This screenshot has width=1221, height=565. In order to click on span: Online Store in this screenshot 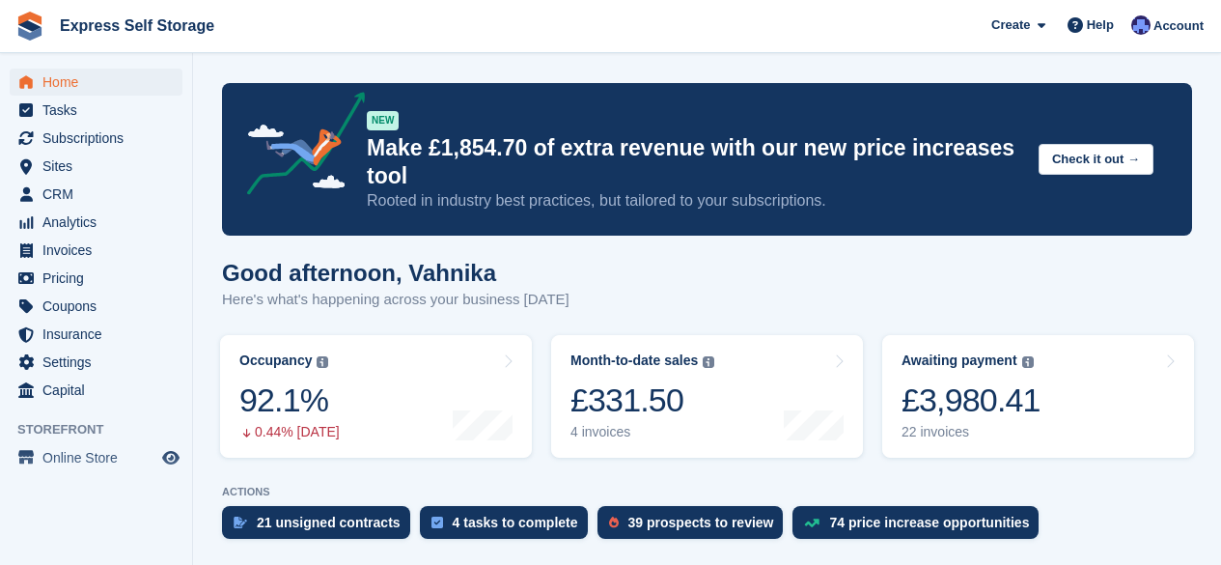, I will do `click(100, 457)`.